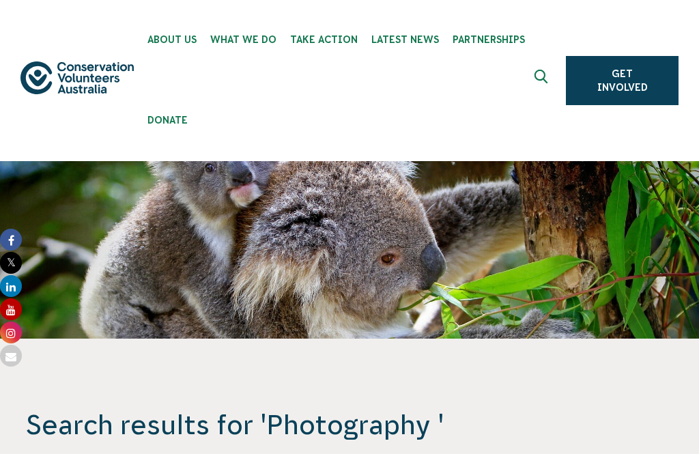  I want to click on span: Latest News, so click(405, 40).